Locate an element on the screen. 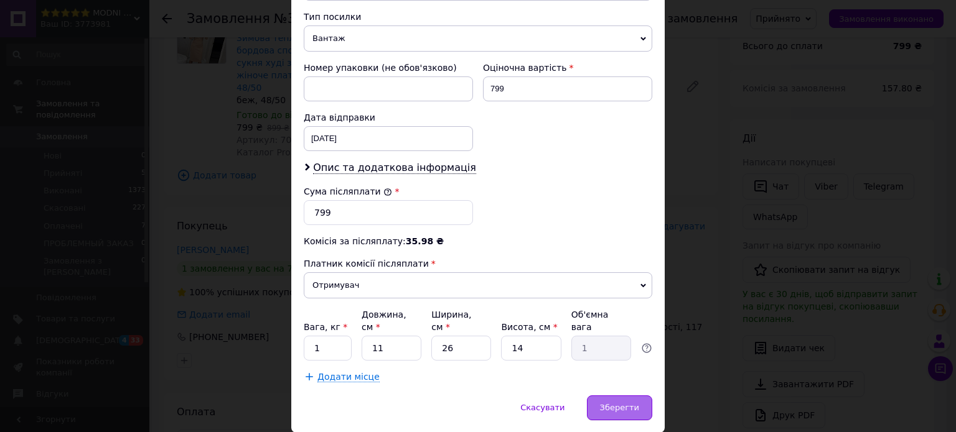 This screenshot has width=956, height=432. div: Оціночна вартість is located at coordinates (568, 68).